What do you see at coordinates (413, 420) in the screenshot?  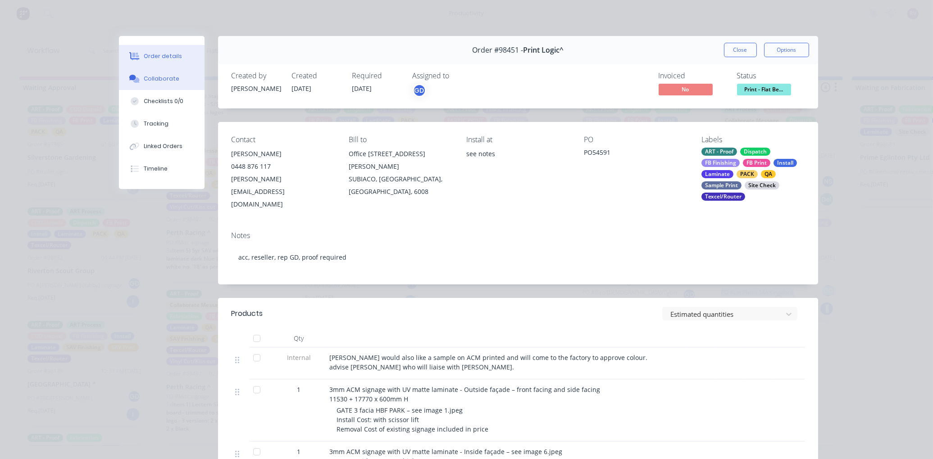 I see `span: GATE 3 facia HBF PARK – see image 1.jpeg Install Cost: with scissor lift Removal Cost of existing...` at bounding box center [413, 420].